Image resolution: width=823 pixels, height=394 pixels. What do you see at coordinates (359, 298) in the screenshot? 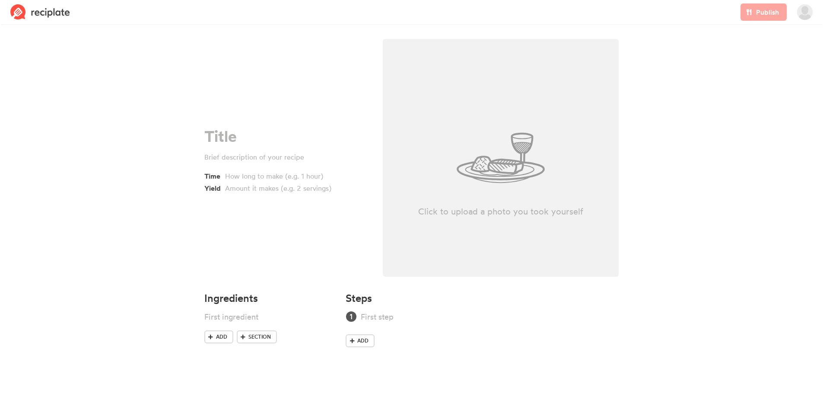
I see `h4: Steps` at bounding box center [359, 298].